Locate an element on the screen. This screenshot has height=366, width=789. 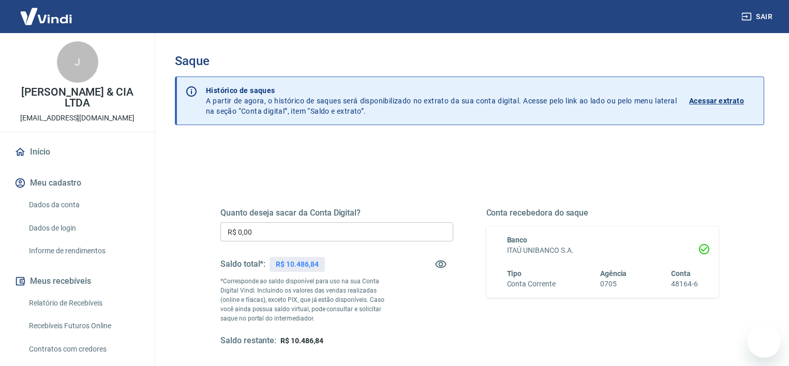
a: Relatório de Recebíveis is located at coordinates (83, 303).